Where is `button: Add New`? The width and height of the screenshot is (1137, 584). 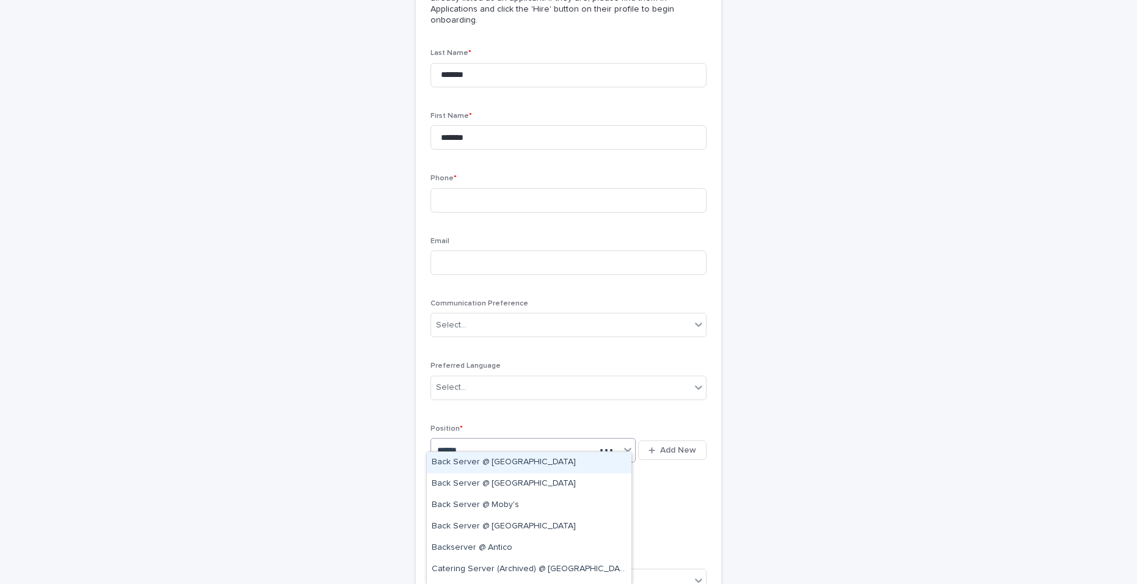 button: Add New is located at coordinates (672, 450).